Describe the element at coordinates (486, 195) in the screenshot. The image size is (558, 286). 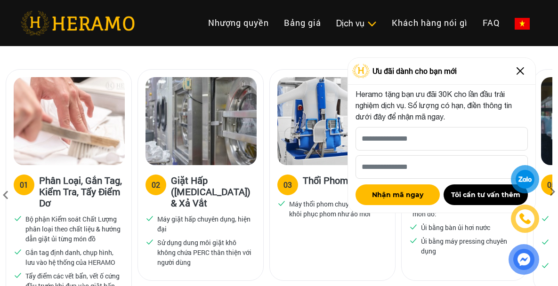
I see `button: Tôi cần tư vấn thêm` at that location.